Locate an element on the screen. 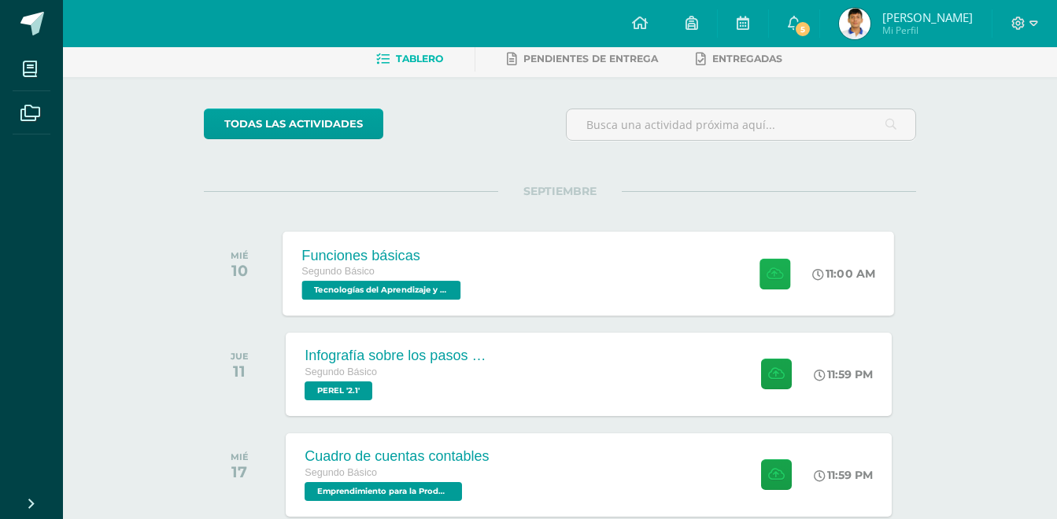 This screenshot has width=1057, height=519. a: Entregadas is located at coordinates (739, 59).